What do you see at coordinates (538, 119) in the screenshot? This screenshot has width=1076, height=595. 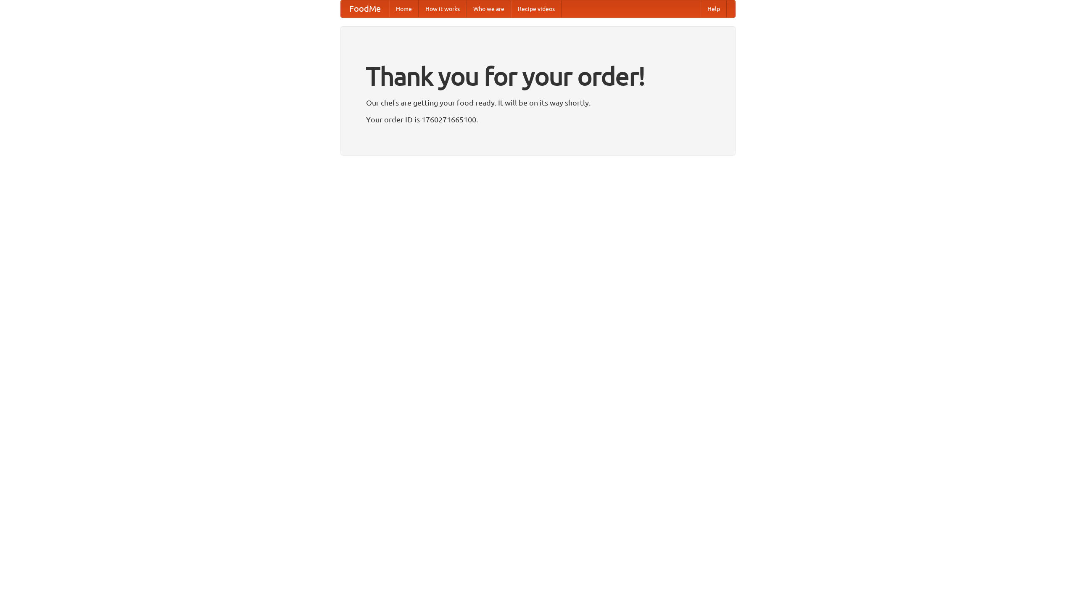 I see `p: Your order ID is 1760271665100.` at bounding box center [538, 119].